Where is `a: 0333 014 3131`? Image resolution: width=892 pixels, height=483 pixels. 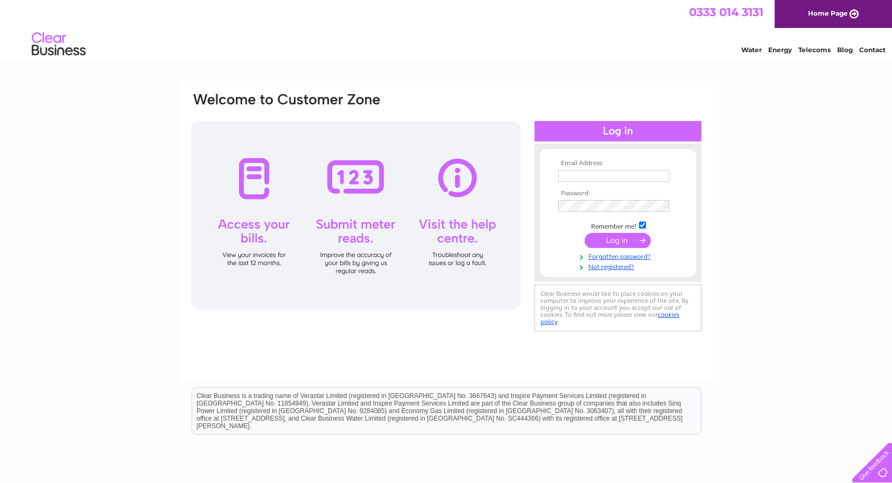 a: 0333 014 3131 is located at coordinates (726, 12).